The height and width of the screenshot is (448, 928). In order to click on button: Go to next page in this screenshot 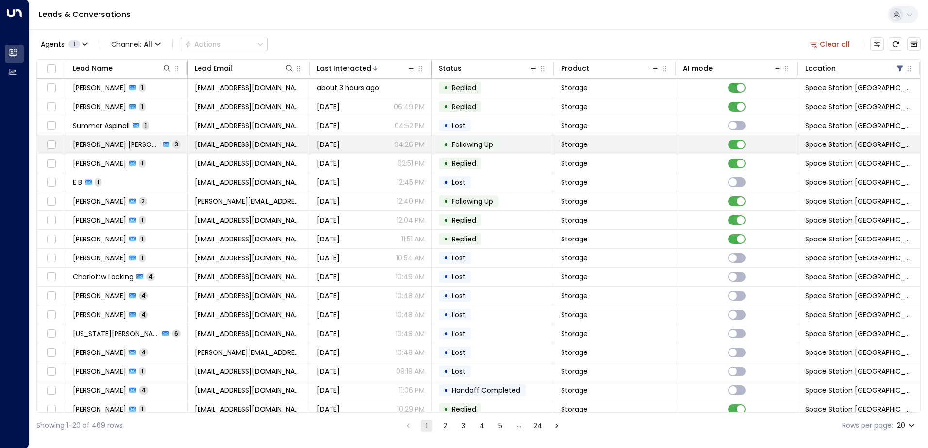, I will do `click(556, 426)`.